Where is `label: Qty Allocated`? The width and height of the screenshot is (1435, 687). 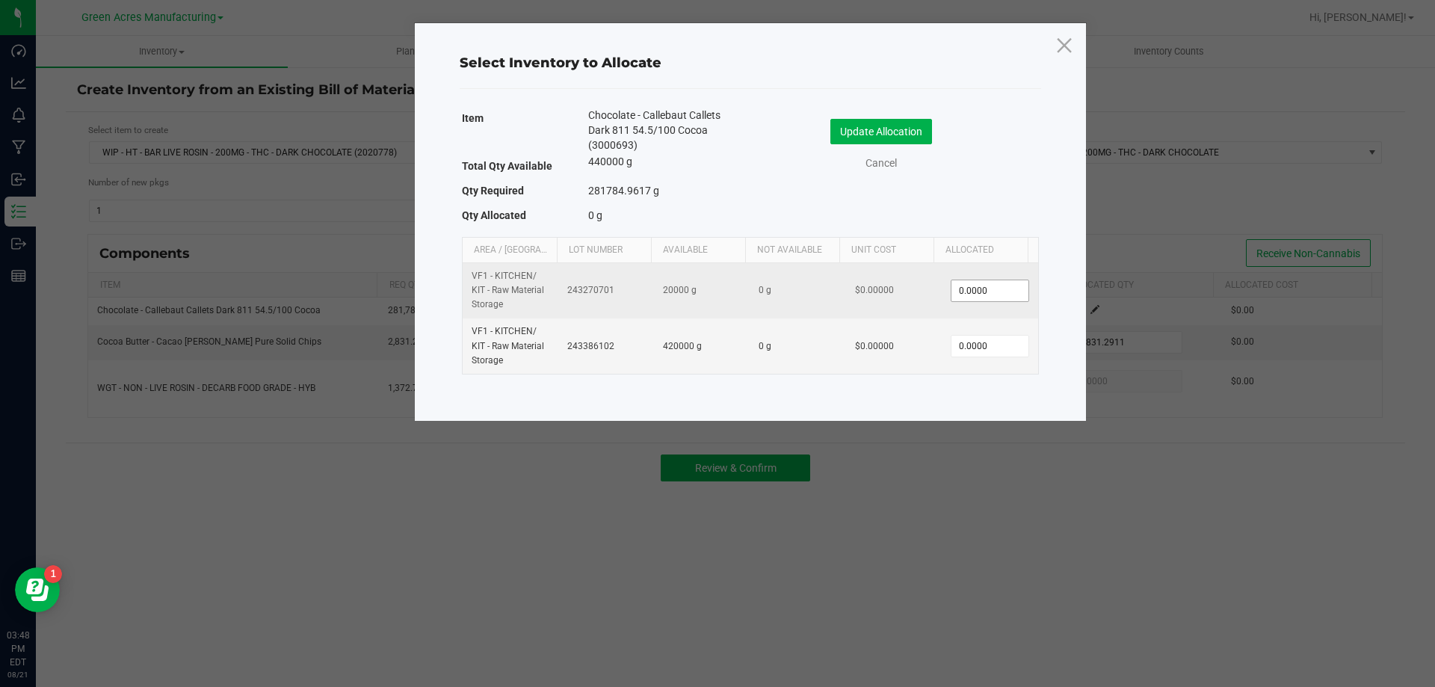 label: Qty Allocated is located at coordinates (494, 215).